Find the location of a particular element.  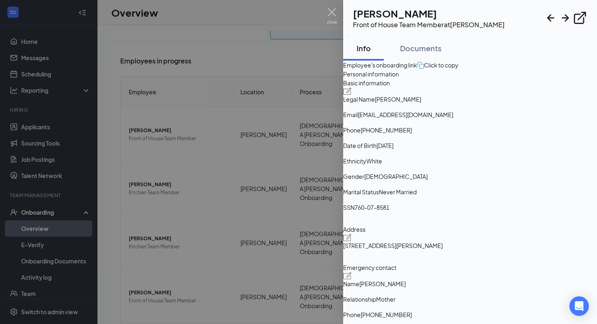

svg: ArrowRight is located at coordinates (565, 18).